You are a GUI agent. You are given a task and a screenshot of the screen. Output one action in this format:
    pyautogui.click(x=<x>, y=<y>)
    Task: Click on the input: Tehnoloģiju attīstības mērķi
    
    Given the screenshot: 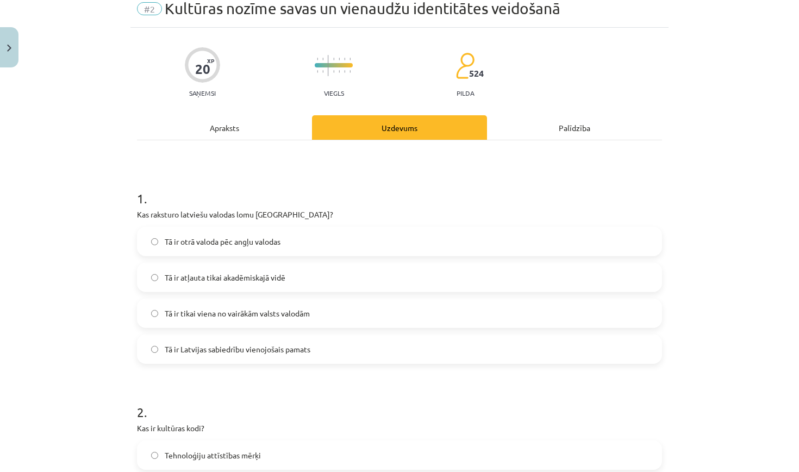 What is the action you would take?
    pyautogui.click(x=154, y=455)
    